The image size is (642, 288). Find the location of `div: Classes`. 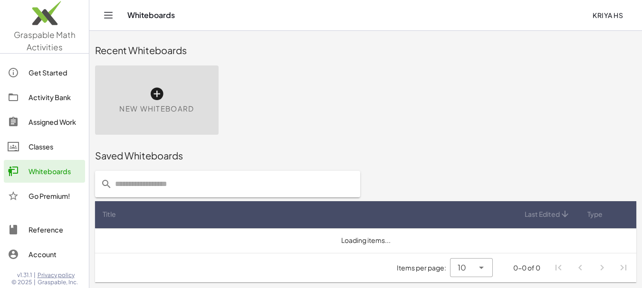

div: Classes is located at coordinates (55, 147).